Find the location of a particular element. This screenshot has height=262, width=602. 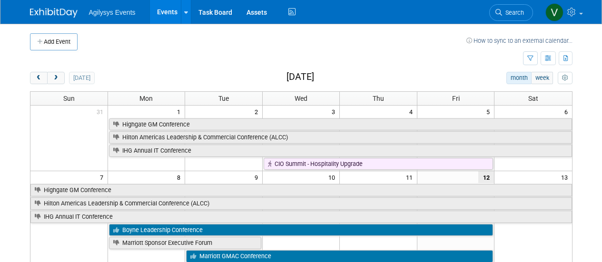

span: Sun is located at coordinates (69, 99).